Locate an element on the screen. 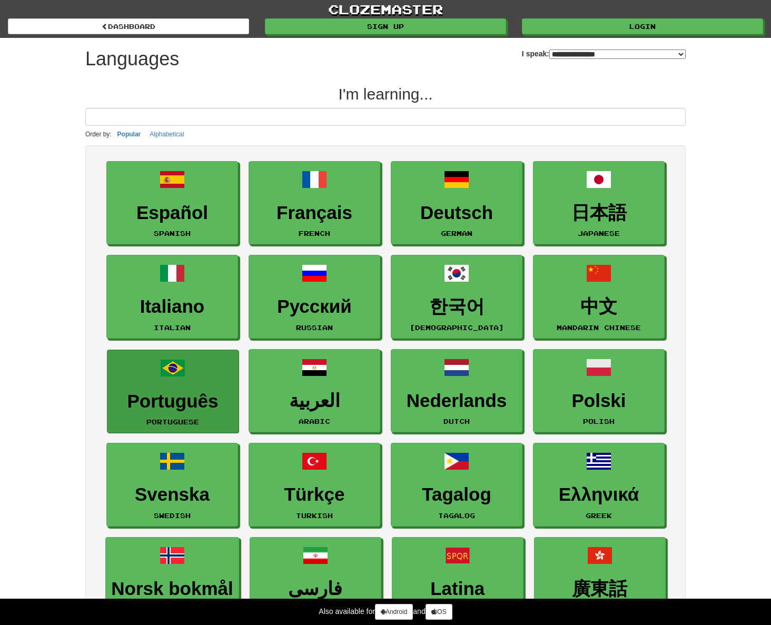 The width and height of the screenshot is (771, 625). h3: Nederlands is located at coordinates (456, 401).